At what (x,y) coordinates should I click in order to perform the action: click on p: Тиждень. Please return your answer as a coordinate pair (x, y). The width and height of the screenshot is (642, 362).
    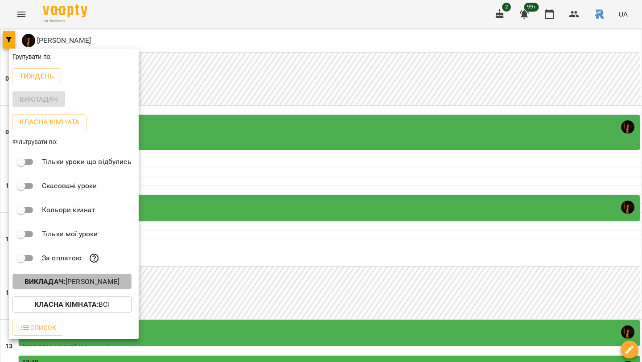
    Looking at the image, I should click on (37, 76).